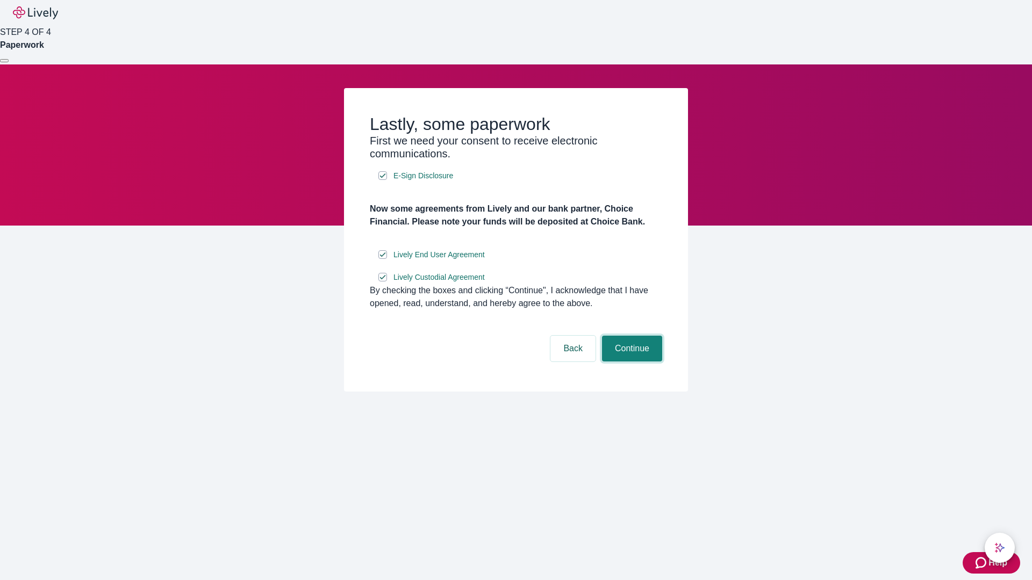 The image size is (1032, 580). What do you see at coordinates (1000, 548) in the screenshot?
I see `svg: Lively AI Assistant` at bounding box center [1000, 548].